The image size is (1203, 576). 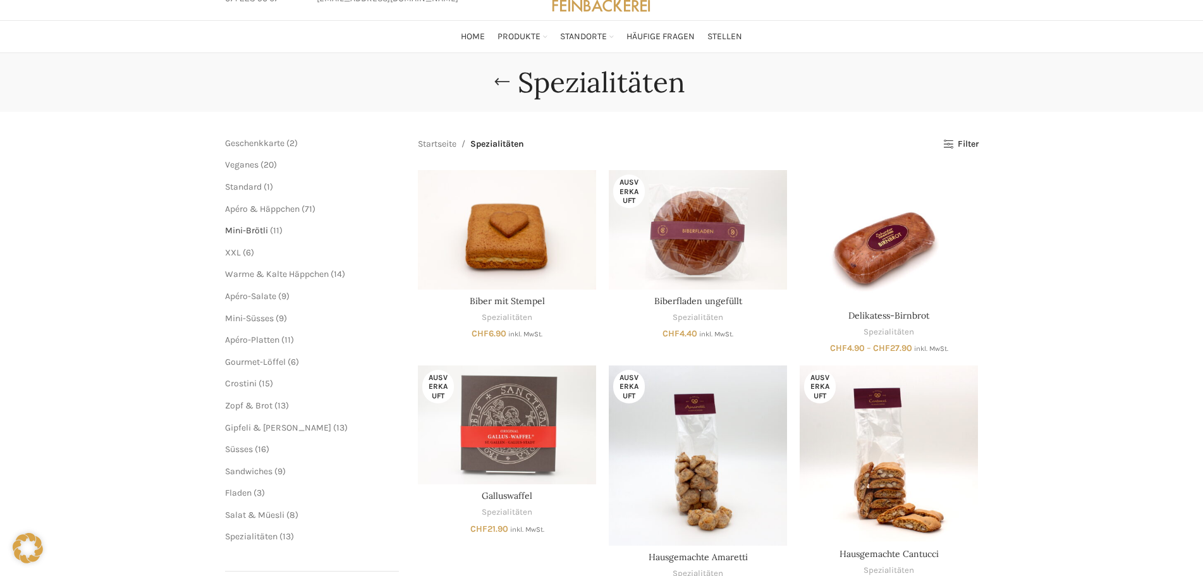 What do you see at coordinates (247, 230) in the screenshot?
I see `a: Mini-Brötli` at bounding box center [247, 230].